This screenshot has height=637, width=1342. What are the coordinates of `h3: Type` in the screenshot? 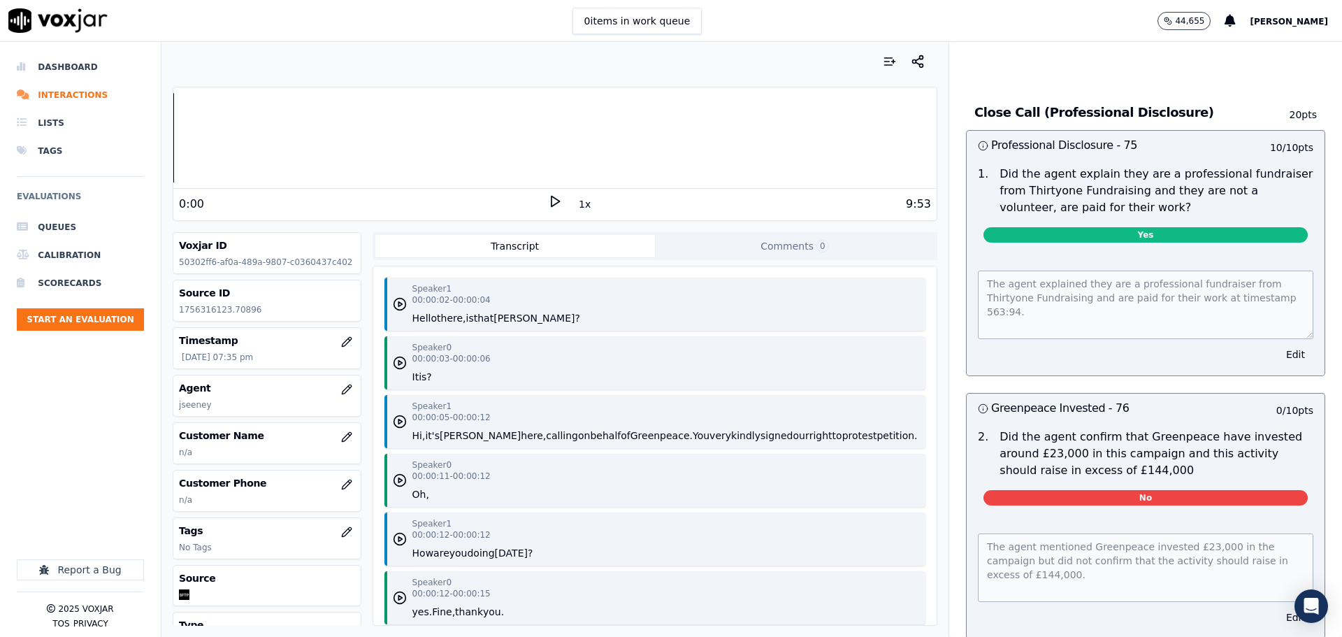 It's located at (266, 625).